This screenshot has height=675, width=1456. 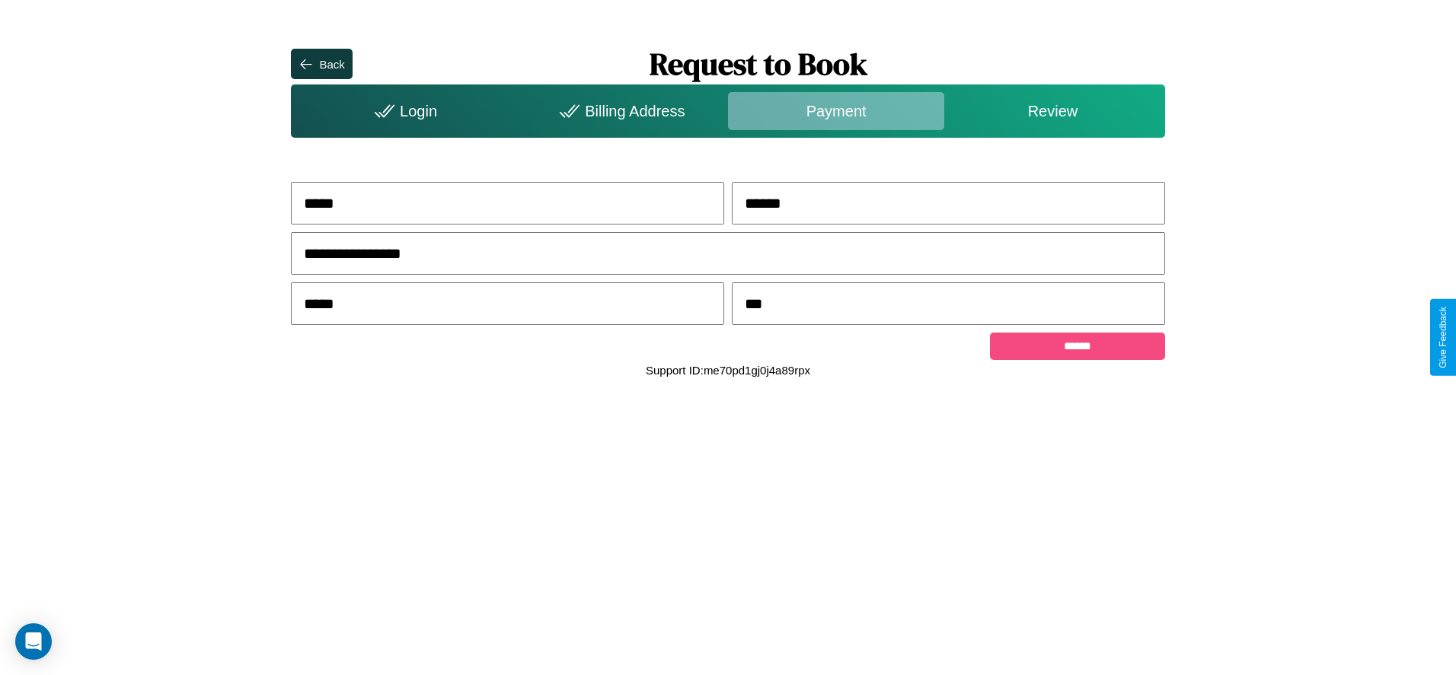 What do you see at coordinates (836, 111) in the screenshot?
I see `div: Payment` at bounding box center [836, 111].